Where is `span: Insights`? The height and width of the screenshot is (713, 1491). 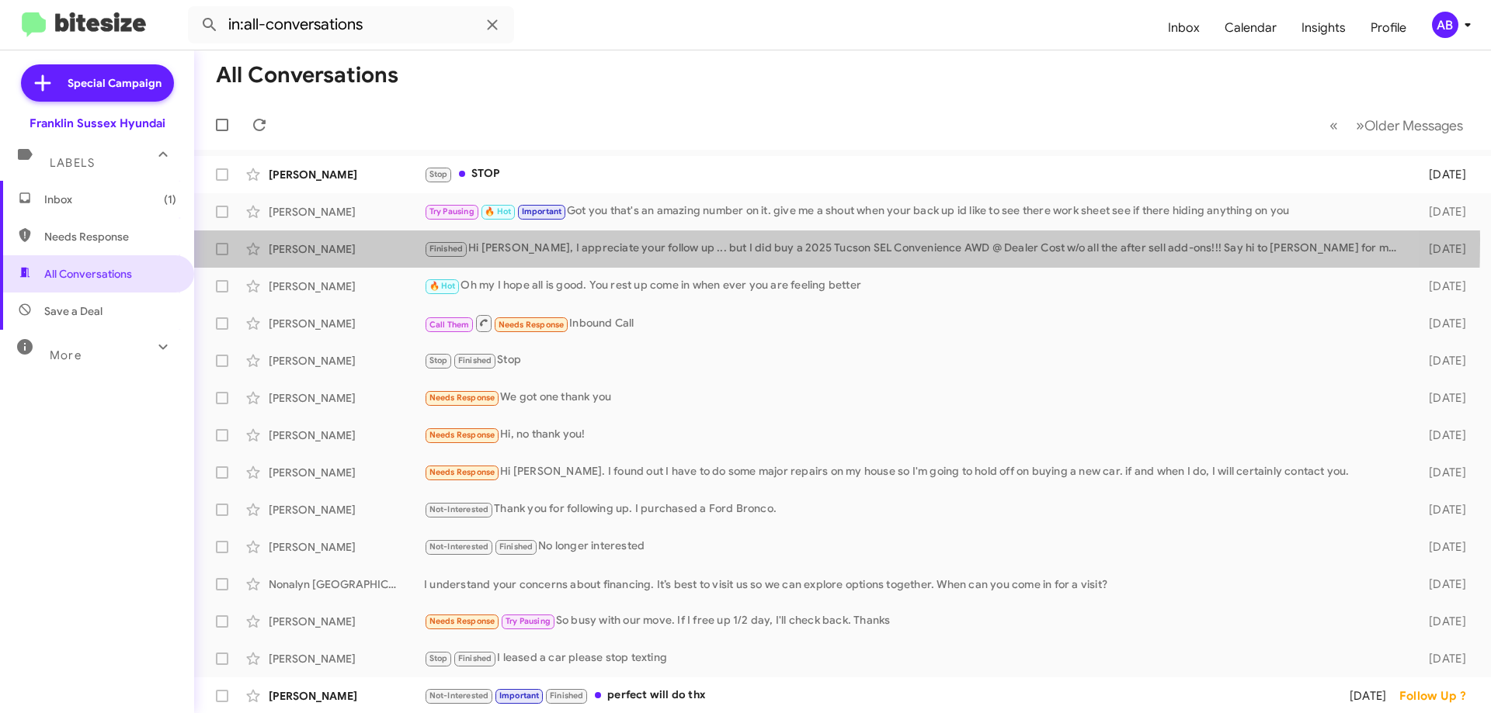 span: Insights is located at coordinates (1323, 28).